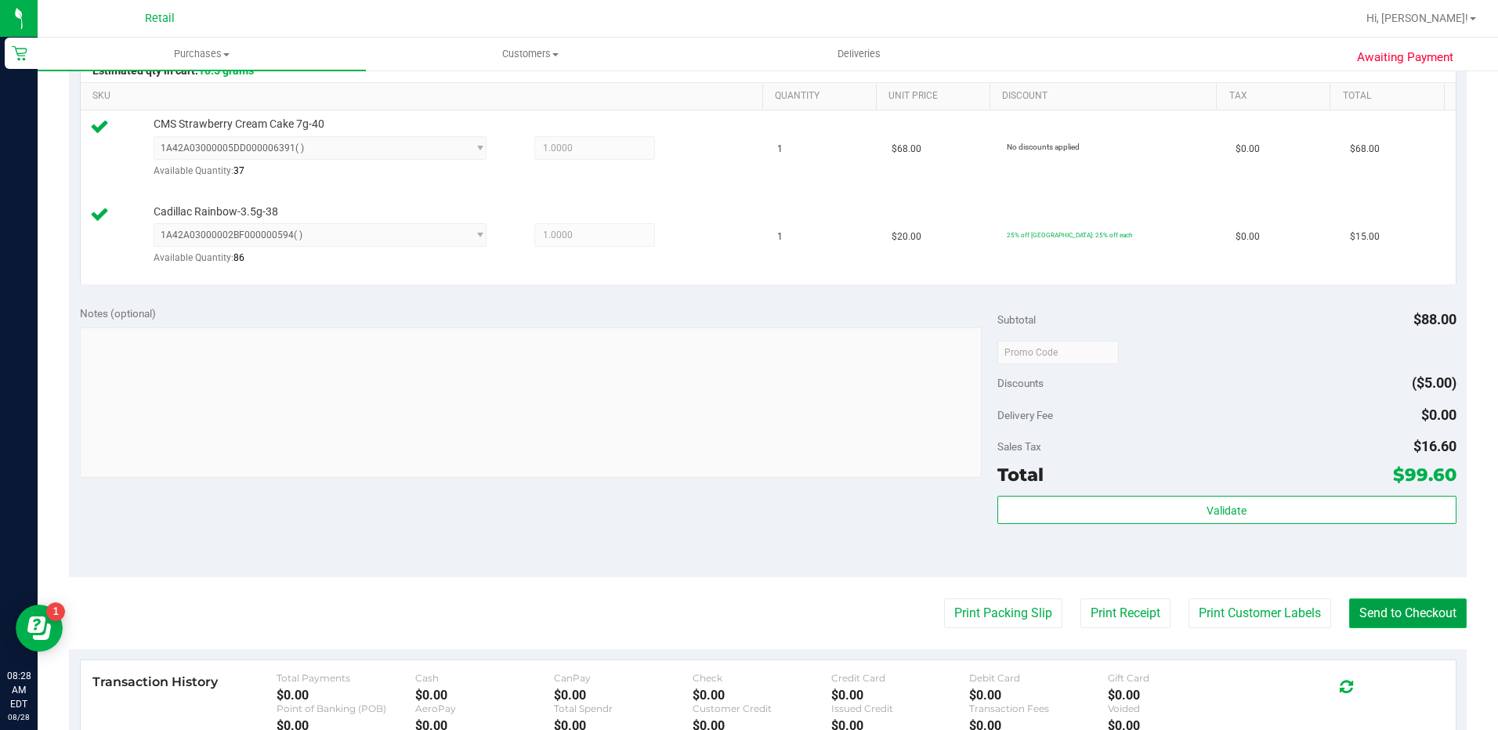 The image size is (1498, 730). I want to click on div: Cash, so click(484, 678).